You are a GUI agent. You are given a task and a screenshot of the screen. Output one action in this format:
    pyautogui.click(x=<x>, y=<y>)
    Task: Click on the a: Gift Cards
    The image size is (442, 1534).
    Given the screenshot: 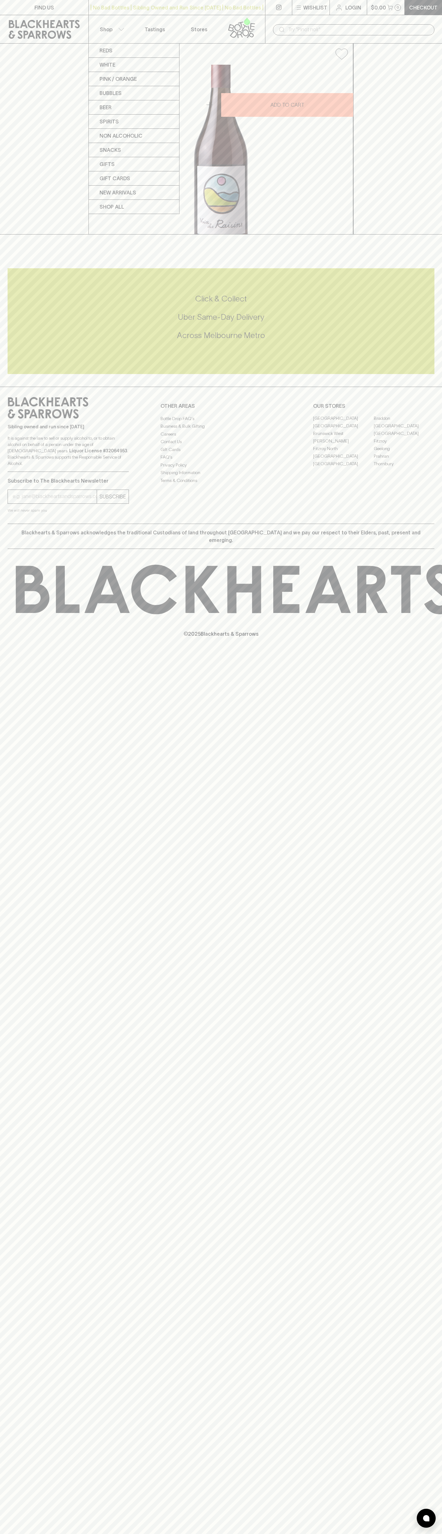 What is the action you would take?
    pyautogui.click(x=134, y=178)
    